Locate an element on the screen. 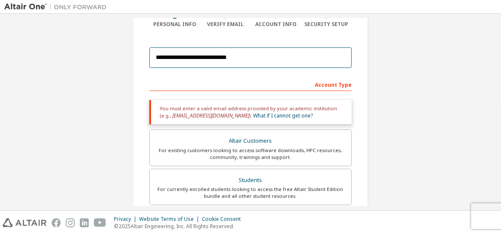 This screenshot has width=501, height=235. div: Website Terms of Use is located at coordinates (170, 219).